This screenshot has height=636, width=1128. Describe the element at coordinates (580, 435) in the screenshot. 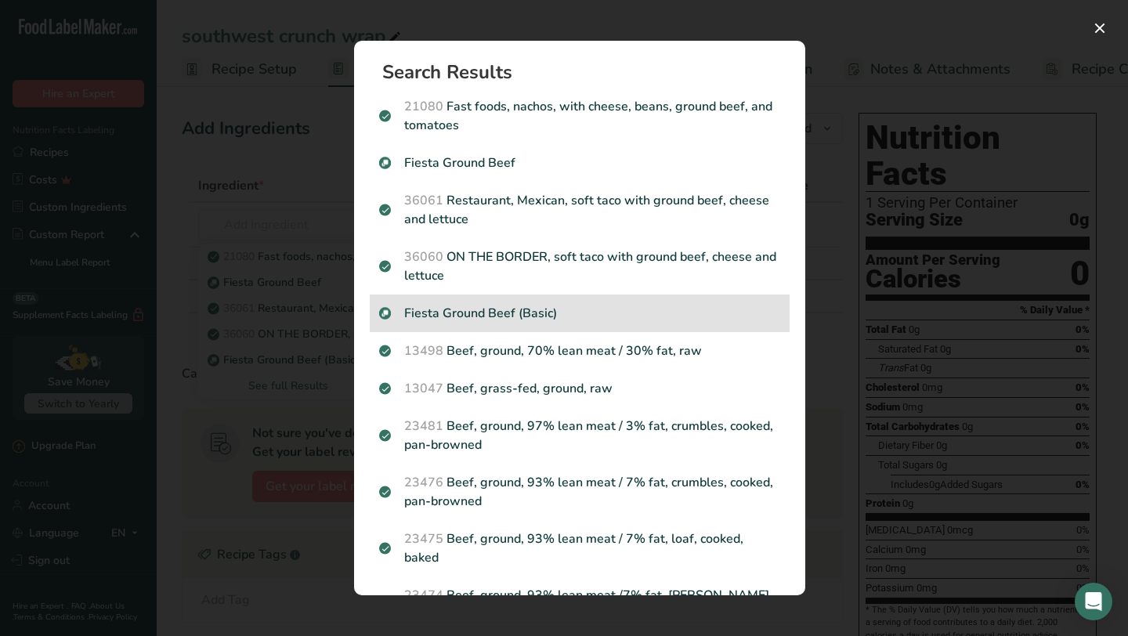

I see `p: Beef, ground, 97% lean meat / 3% fat, crumbles, cooked, pan-browned` at that location.